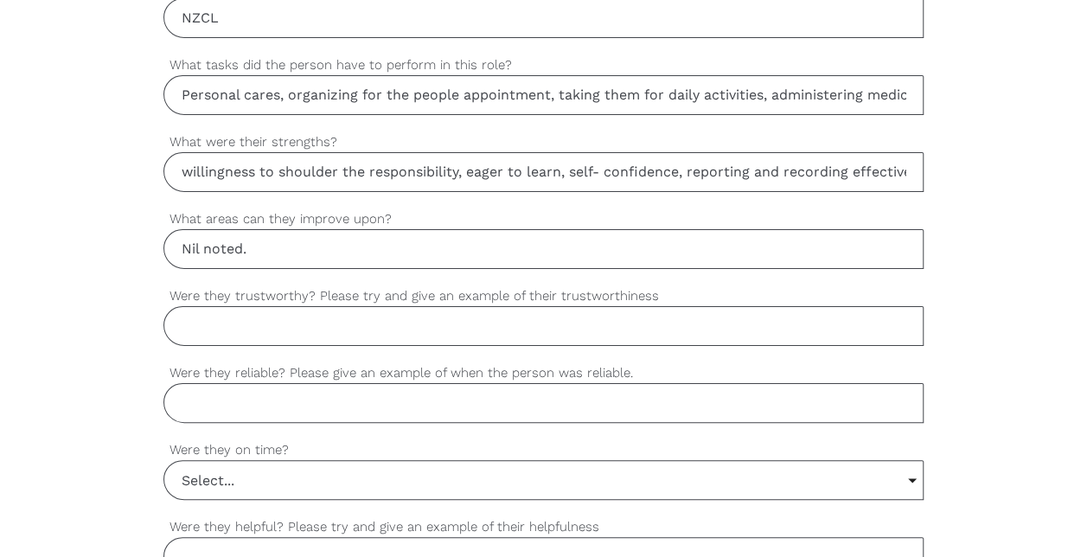 The image size is (1087, 557). I want to click on label: What tasks did the person have to perform in this role?, so click(544, 65).